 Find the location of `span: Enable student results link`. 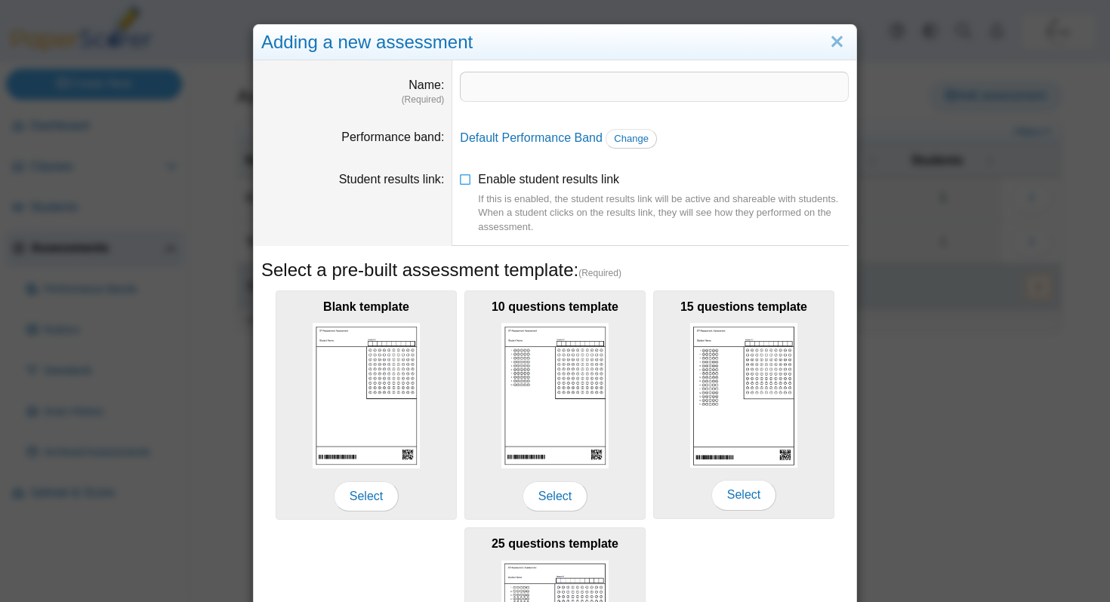

span: Enable student results link is located at coordinates (663, 203).